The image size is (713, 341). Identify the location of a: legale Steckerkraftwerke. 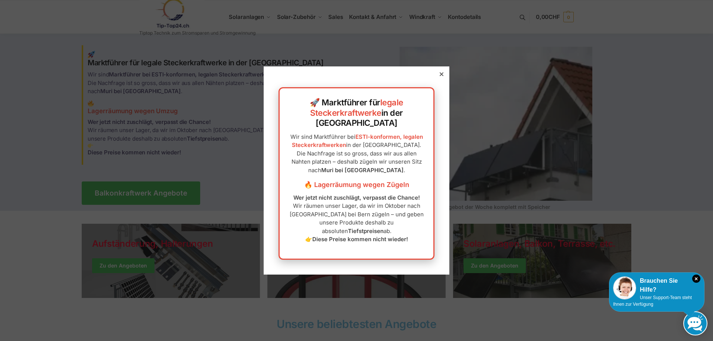
(357, 108).